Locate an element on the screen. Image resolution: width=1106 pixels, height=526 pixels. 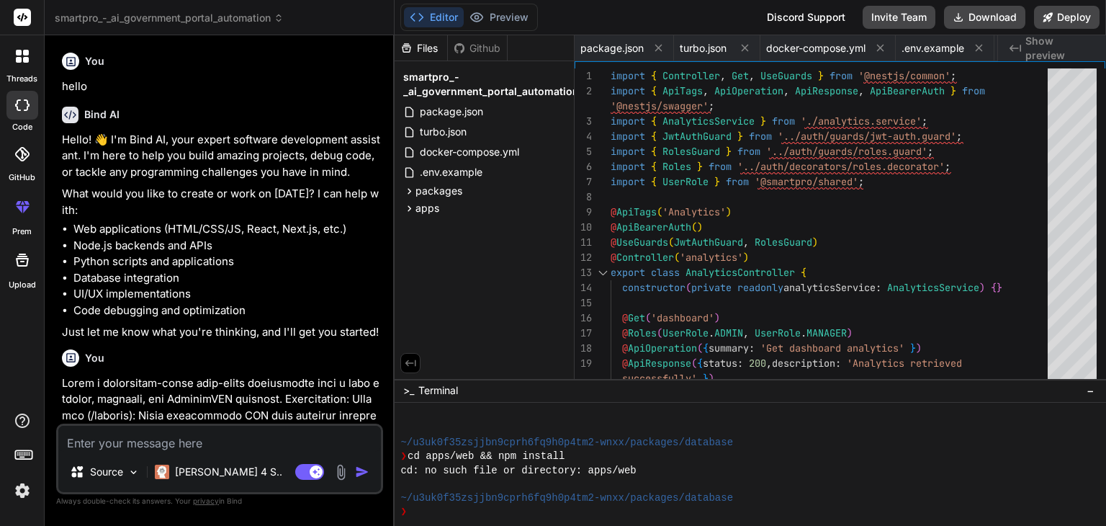
span: ApiOperation is located at coordinates (749, 91).